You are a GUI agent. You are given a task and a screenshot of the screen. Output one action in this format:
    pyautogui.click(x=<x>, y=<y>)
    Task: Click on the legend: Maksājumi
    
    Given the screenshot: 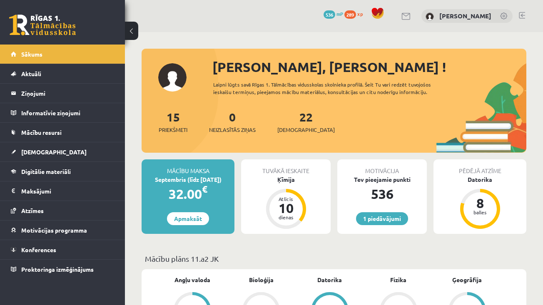 What is the action you would take?
    pyautogui.click(x=68, y=191)
    